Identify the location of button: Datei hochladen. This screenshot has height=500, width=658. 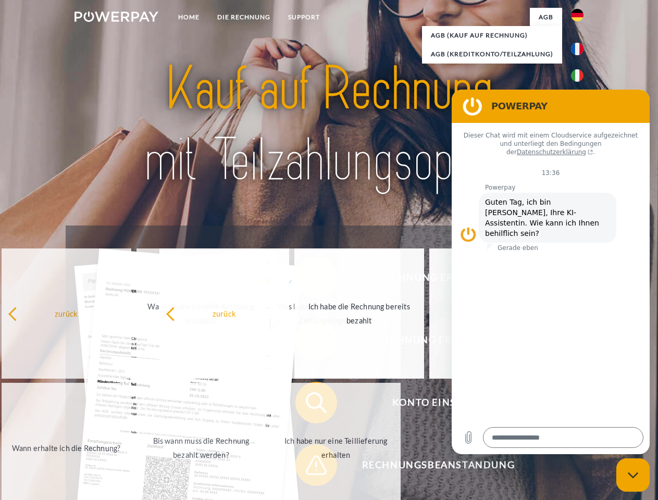
(17, 348).